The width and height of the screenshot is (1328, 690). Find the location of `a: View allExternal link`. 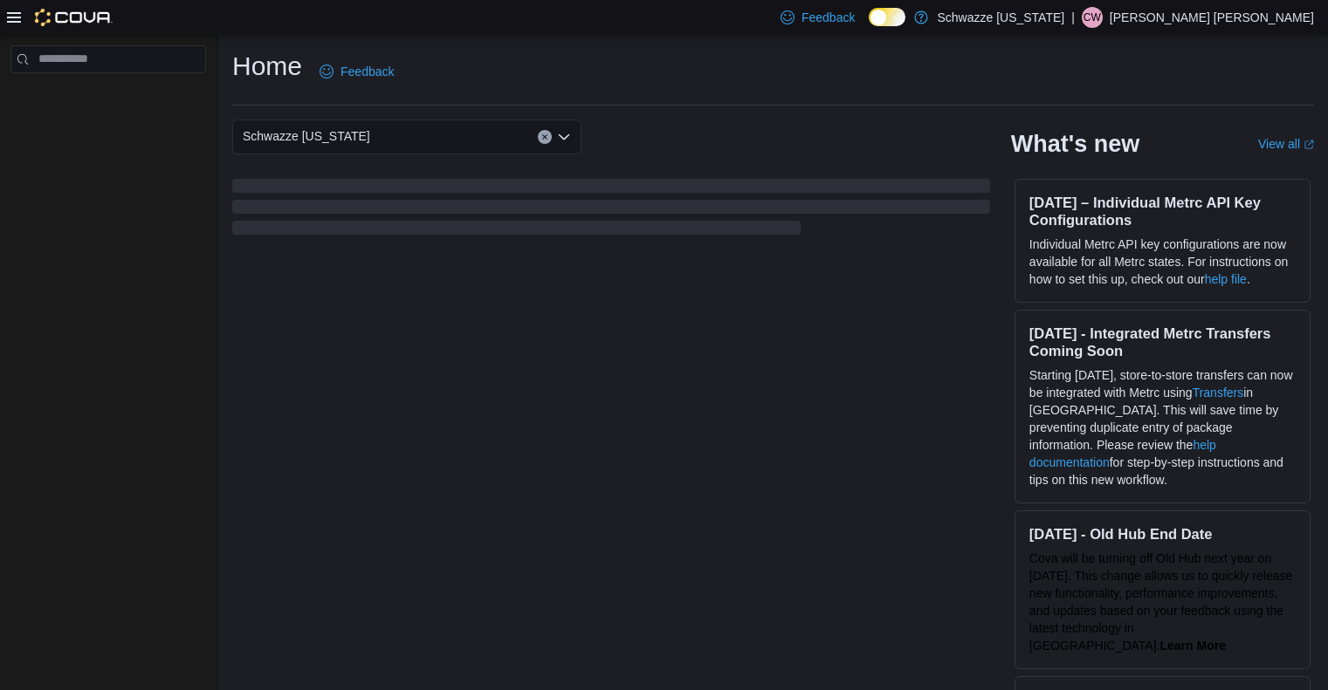

a: View allExternal link is located at coordinates (1286, 144).